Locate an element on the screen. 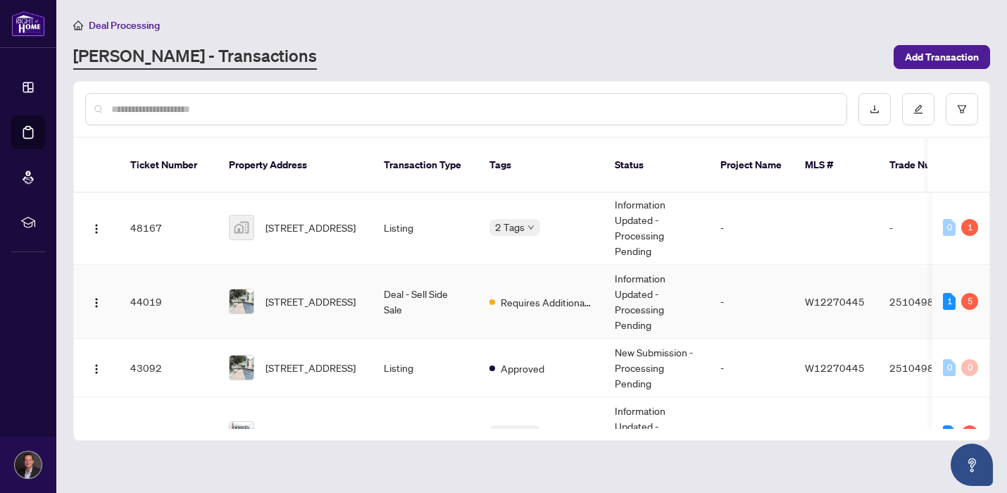 Image resolution: width=1007 pixels, height=493 pixels. td: 48167 is located at coordinates (168, 228).